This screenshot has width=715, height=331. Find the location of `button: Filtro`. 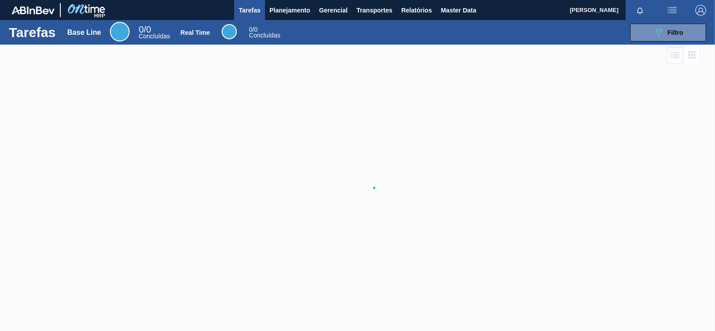

button: Filtro is located at coordinates (668, 33).